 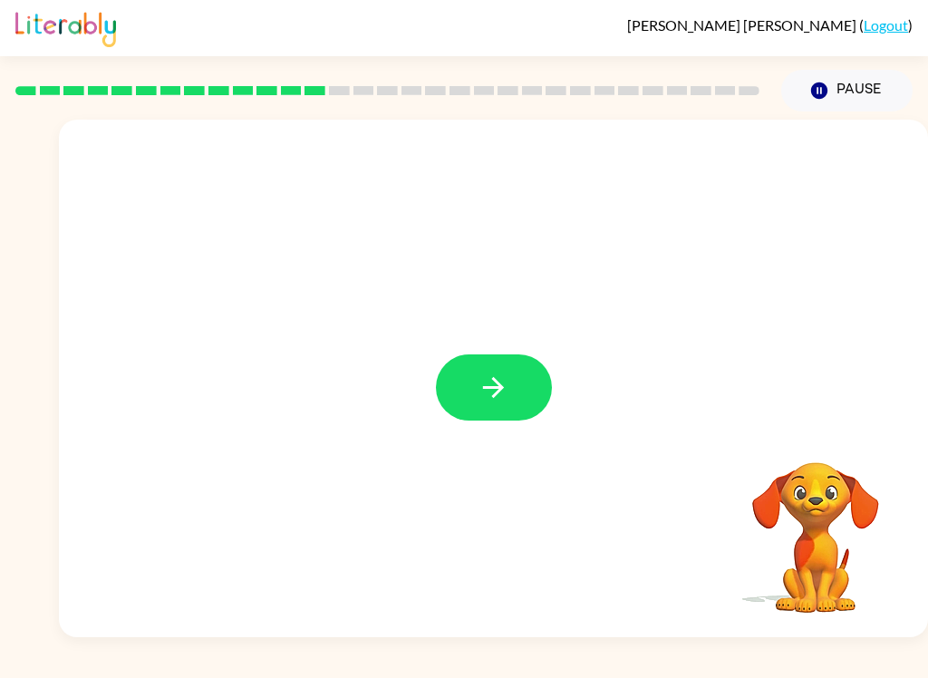 What do you see at coordinates (65, 27) in the screenshot?
I see `img: Literably` at bounding box center [65, 27].